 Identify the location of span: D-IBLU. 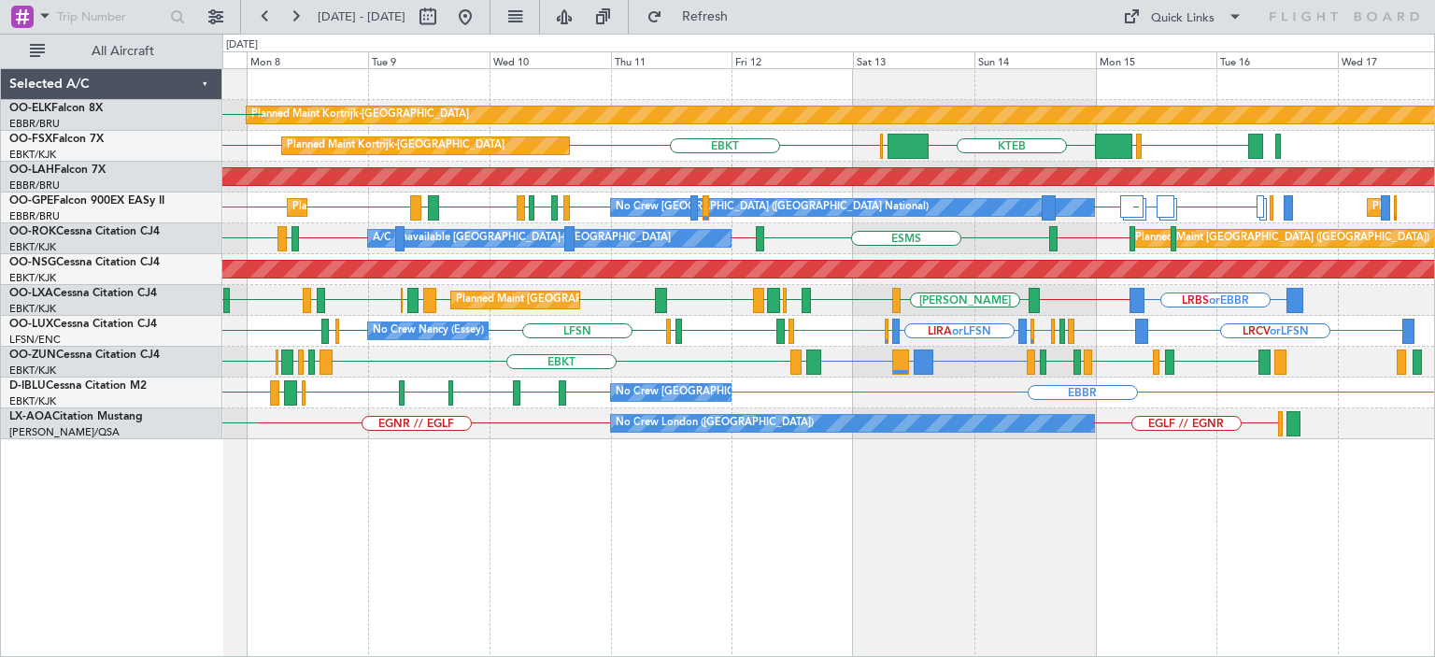
(27, 386).